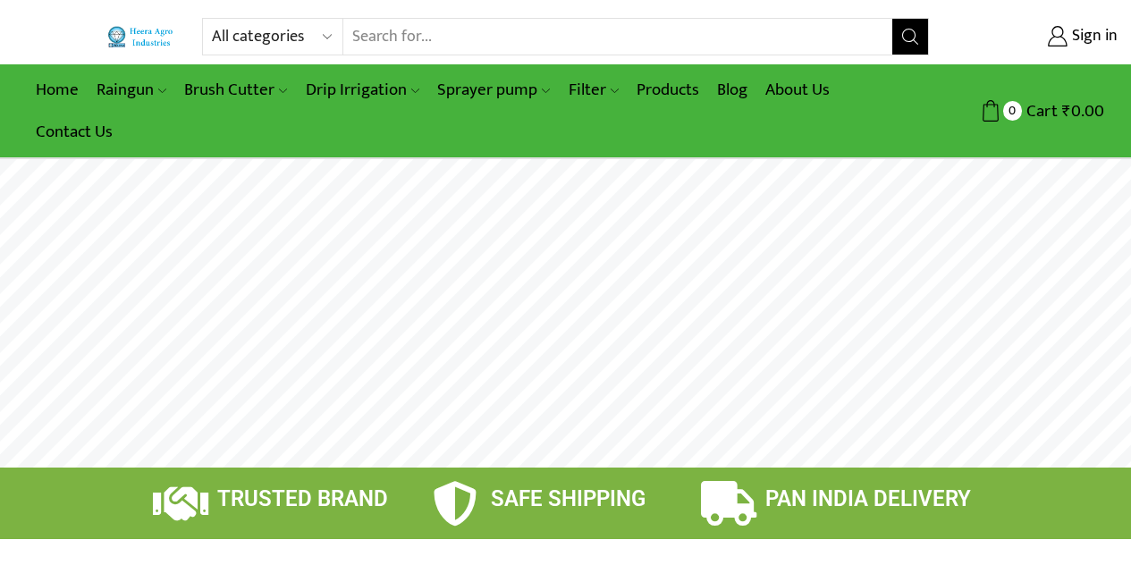 This screenshot has height=565, width=1131. What do you see at coordinates (798, 89) in the screenshot?
I see `a: About Us` at bounding box center [798, 89].